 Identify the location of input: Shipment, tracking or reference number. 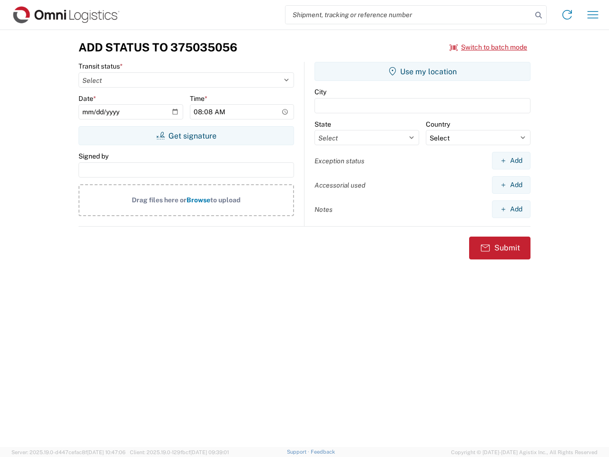
(409, 15).